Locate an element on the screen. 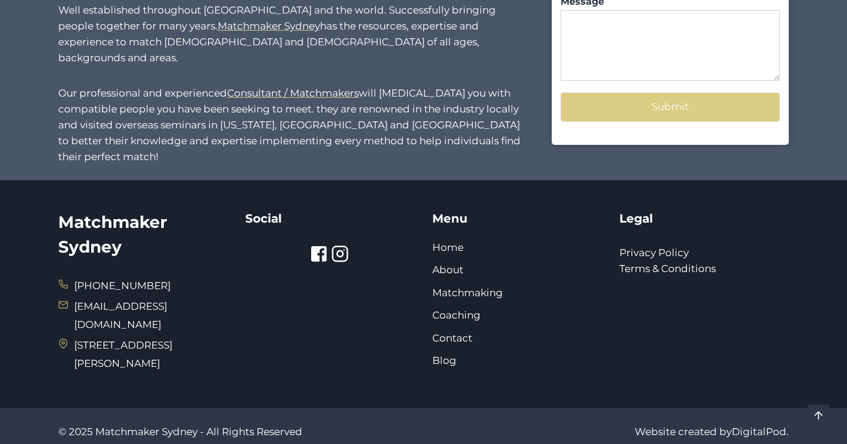 The width and height of the screenshot is (847, 444). h5: Legal is located at coordinates (704, 218).